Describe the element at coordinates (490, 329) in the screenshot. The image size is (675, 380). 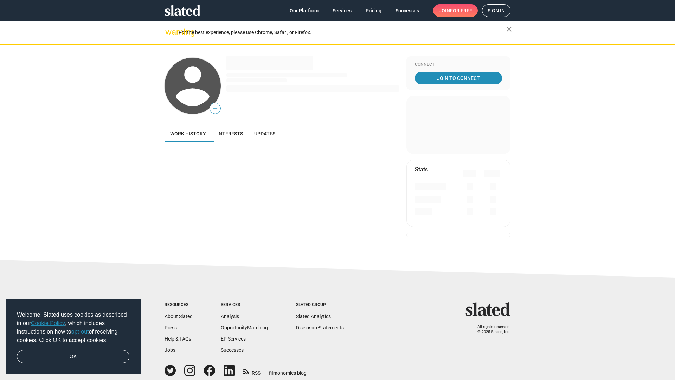
I see `p: All rights reserved. © 2025 Slated, Inc.` at that location.